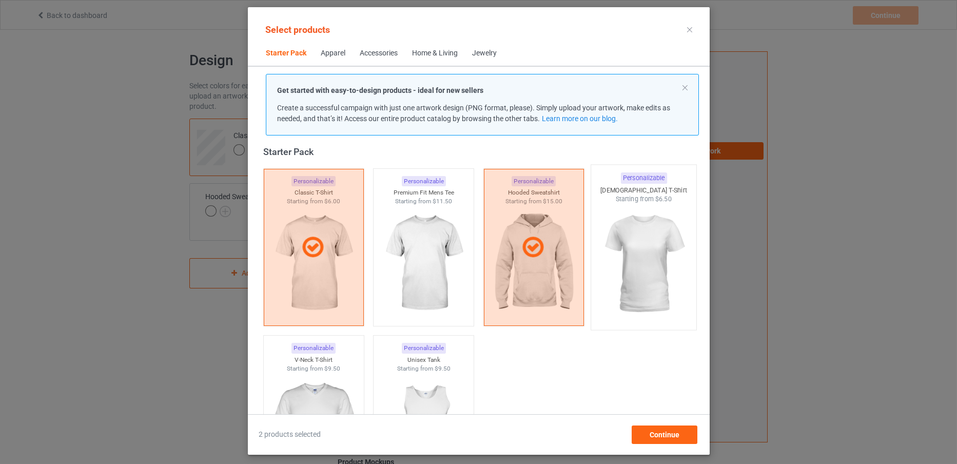 Image resolution: width=957 pixels, height=464 pixels. I want to click on span: $11.50, so click(442, 201).